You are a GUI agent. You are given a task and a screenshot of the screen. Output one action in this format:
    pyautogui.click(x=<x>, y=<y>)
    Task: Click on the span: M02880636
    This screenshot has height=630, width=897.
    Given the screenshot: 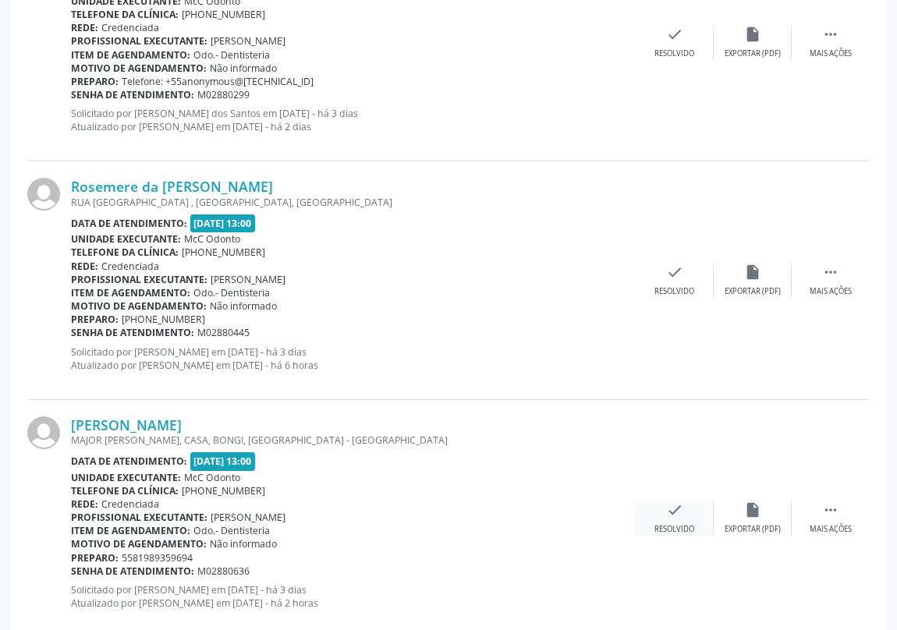 What is the action you would take?
    pyautogui.click(x=223, y=571)
    